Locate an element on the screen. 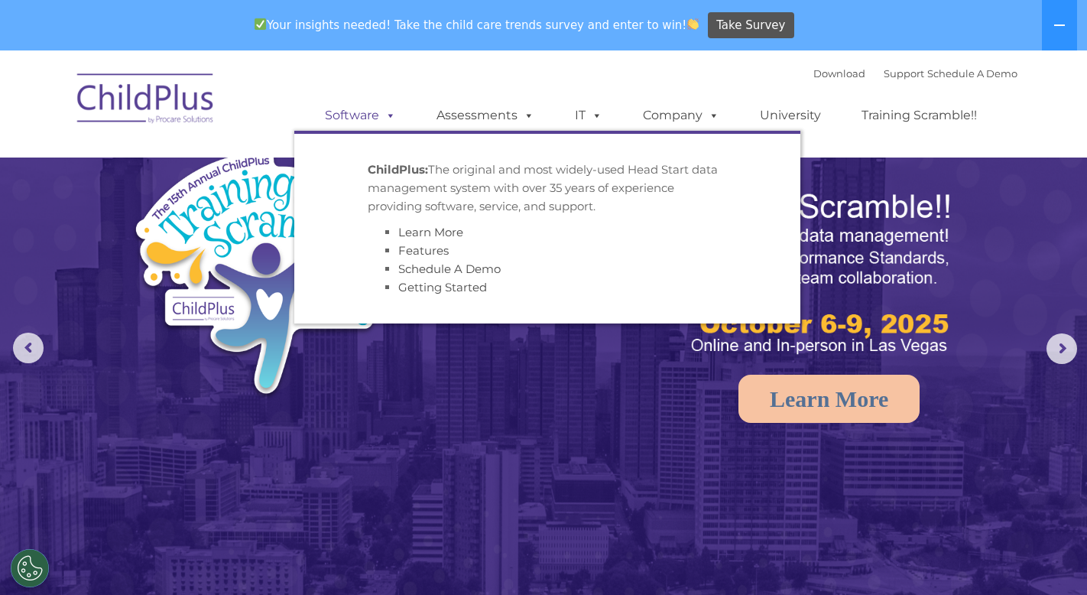 The image size is (1087, 595). strong: ChildPlus: is located at coordinates (398, 169).